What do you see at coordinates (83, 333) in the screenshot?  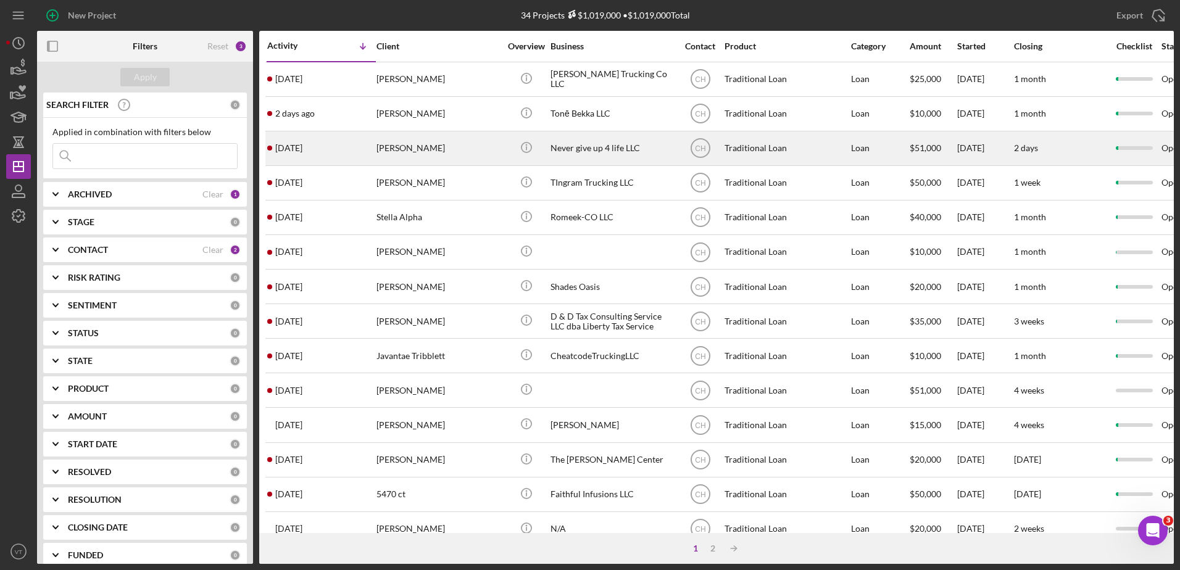 I see `b: STATUS` at bounding box center [83, 333].